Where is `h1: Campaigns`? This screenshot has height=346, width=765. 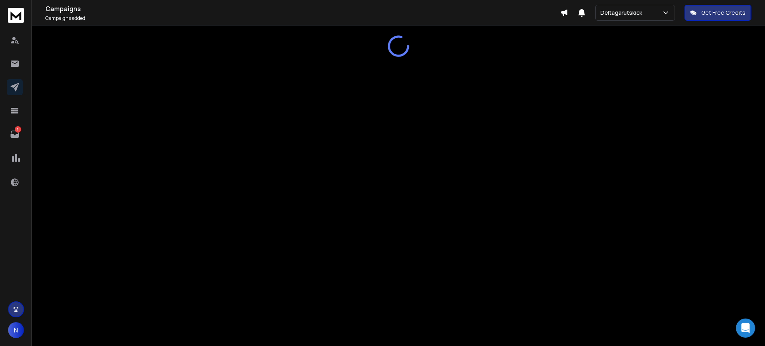
h1: Campaigns is located at coordinates (303, 9).